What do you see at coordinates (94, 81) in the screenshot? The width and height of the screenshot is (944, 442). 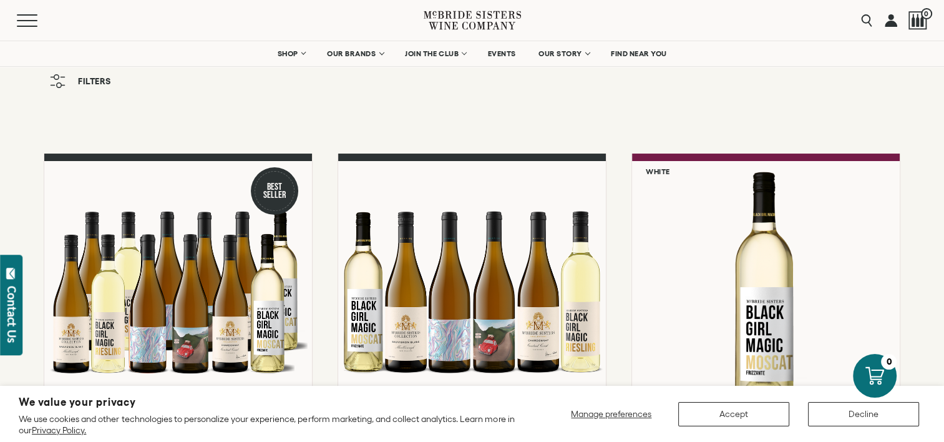 I see `span: Filters` at bounding box center [94, 81].